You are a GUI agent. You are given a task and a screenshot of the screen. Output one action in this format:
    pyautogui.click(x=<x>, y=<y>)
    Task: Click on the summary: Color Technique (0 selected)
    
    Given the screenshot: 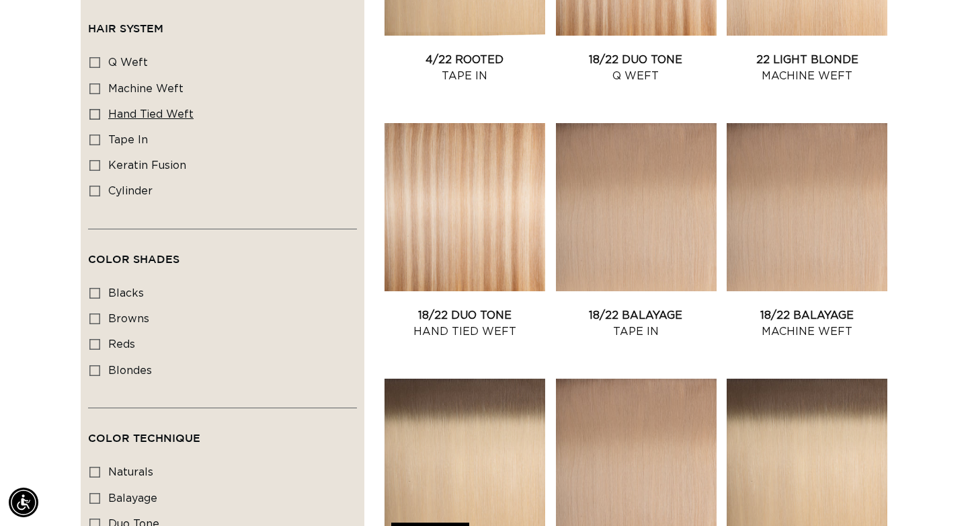 What is the action you would take?
    pyautogui.click(x=223, y=432)
    